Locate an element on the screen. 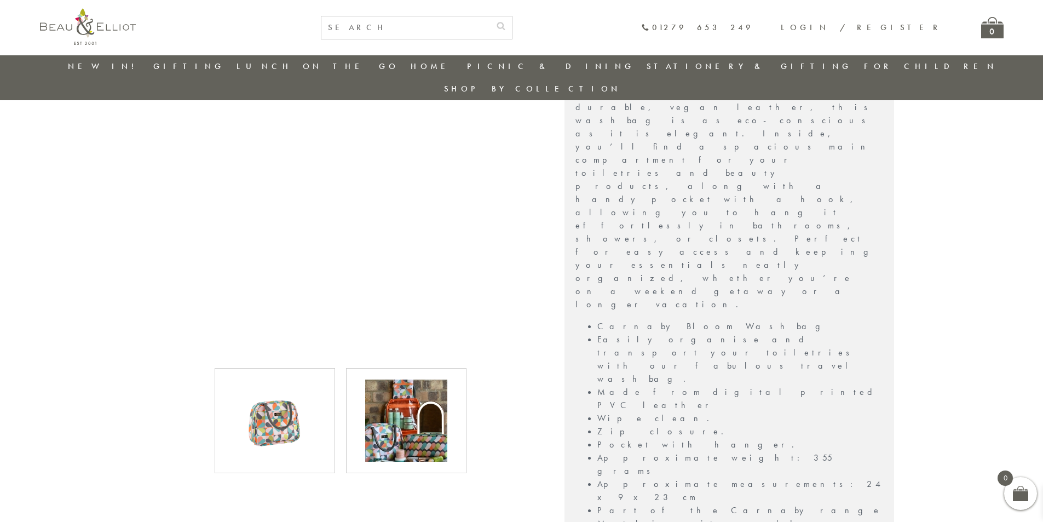 This screenshot has width=1043, height=522. a: Gifting is located at coordinates (189, 66).